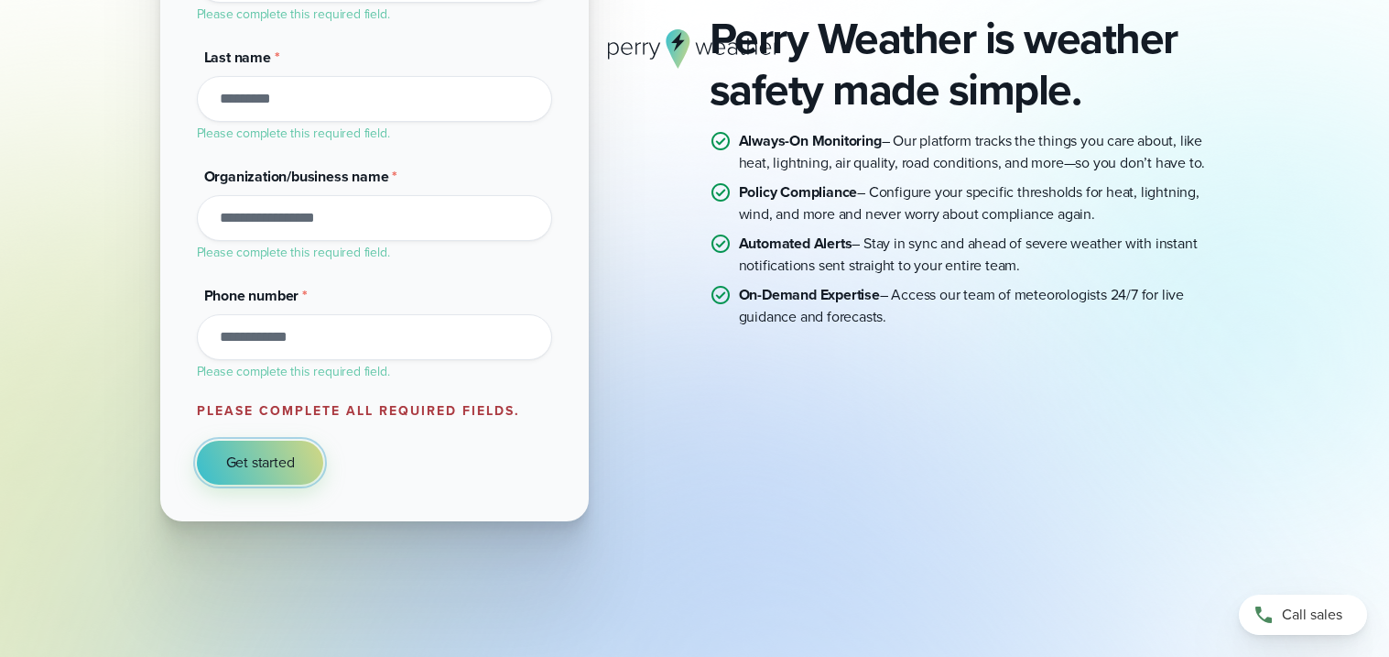 This screenshot has width=1389, height=657. What do you see at coordinates (810, 294) in the screenshot?
I see `strong: On-Demand Expertise` at bounding box center [810, 294].